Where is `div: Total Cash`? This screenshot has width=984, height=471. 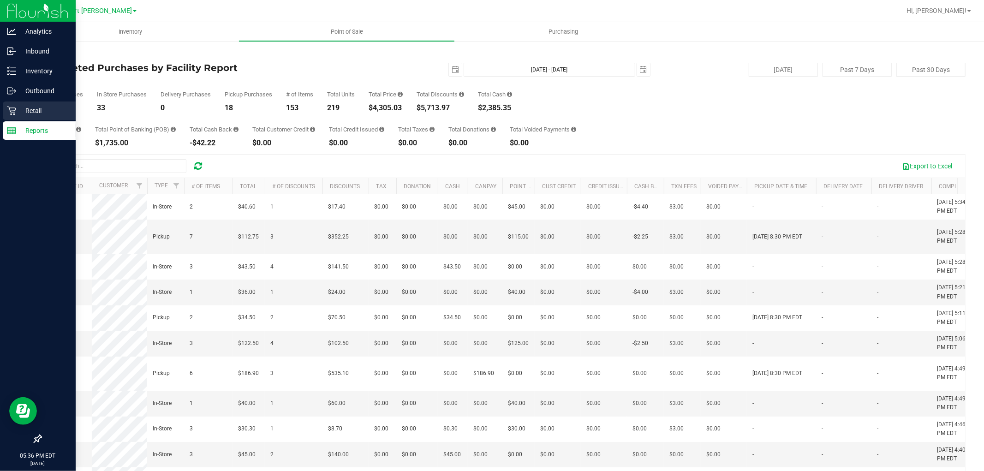
div: Total Cash is located at coordinates (495, 94).